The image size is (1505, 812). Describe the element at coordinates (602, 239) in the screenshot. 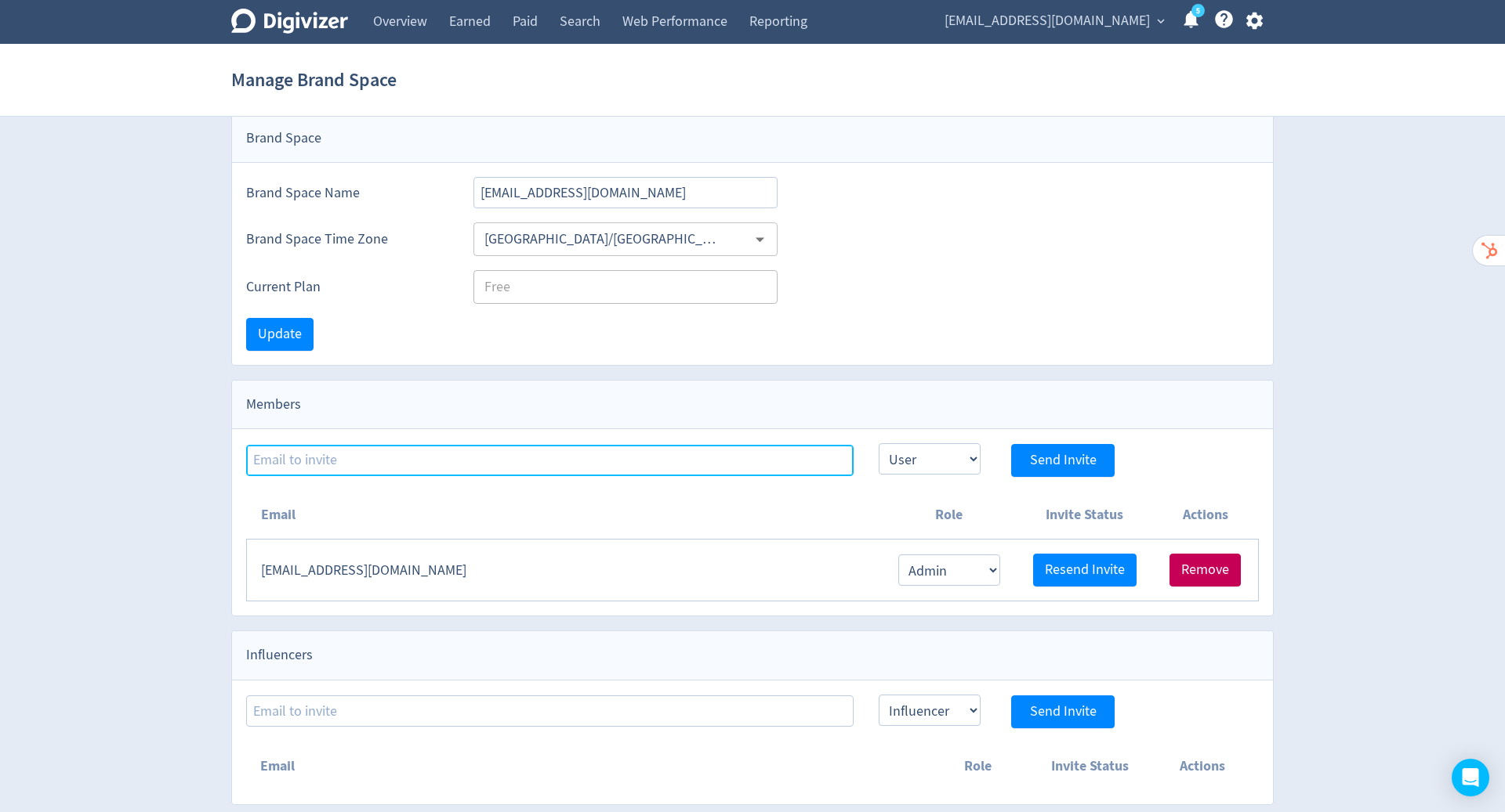

I see `input: Select Timezone` at that location.